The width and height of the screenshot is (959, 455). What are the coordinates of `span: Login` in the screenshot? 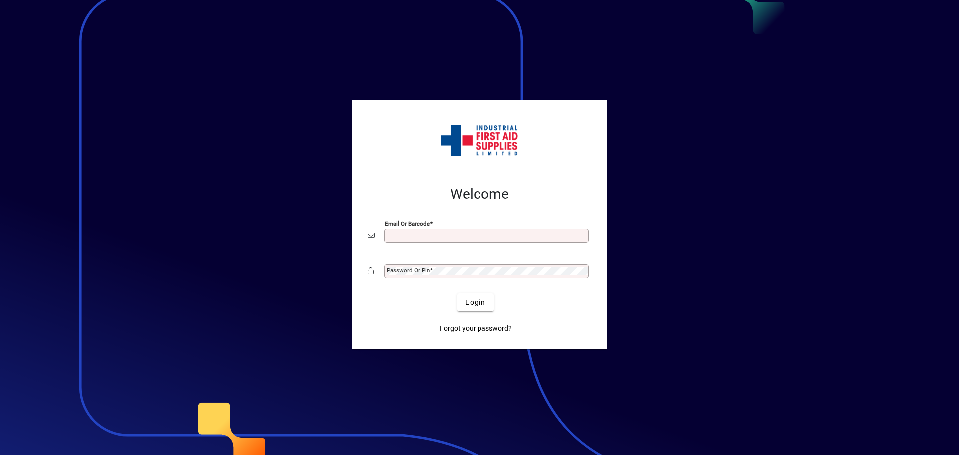 It's located at (475, 302).